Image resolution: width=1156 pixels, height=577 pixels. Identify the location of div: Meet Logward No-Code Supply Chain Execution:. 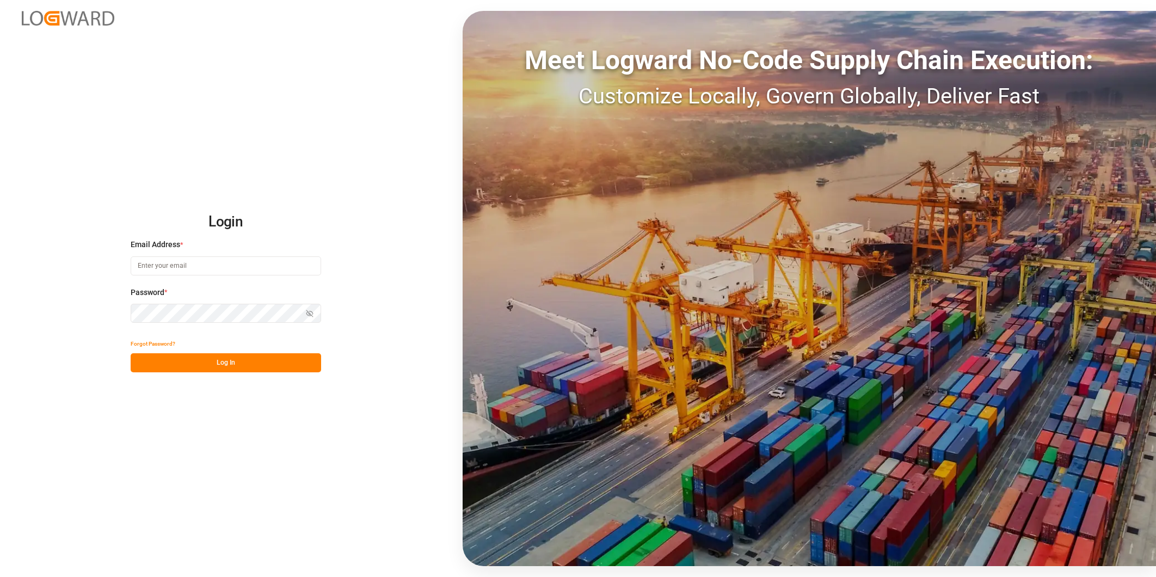
(810, 60).